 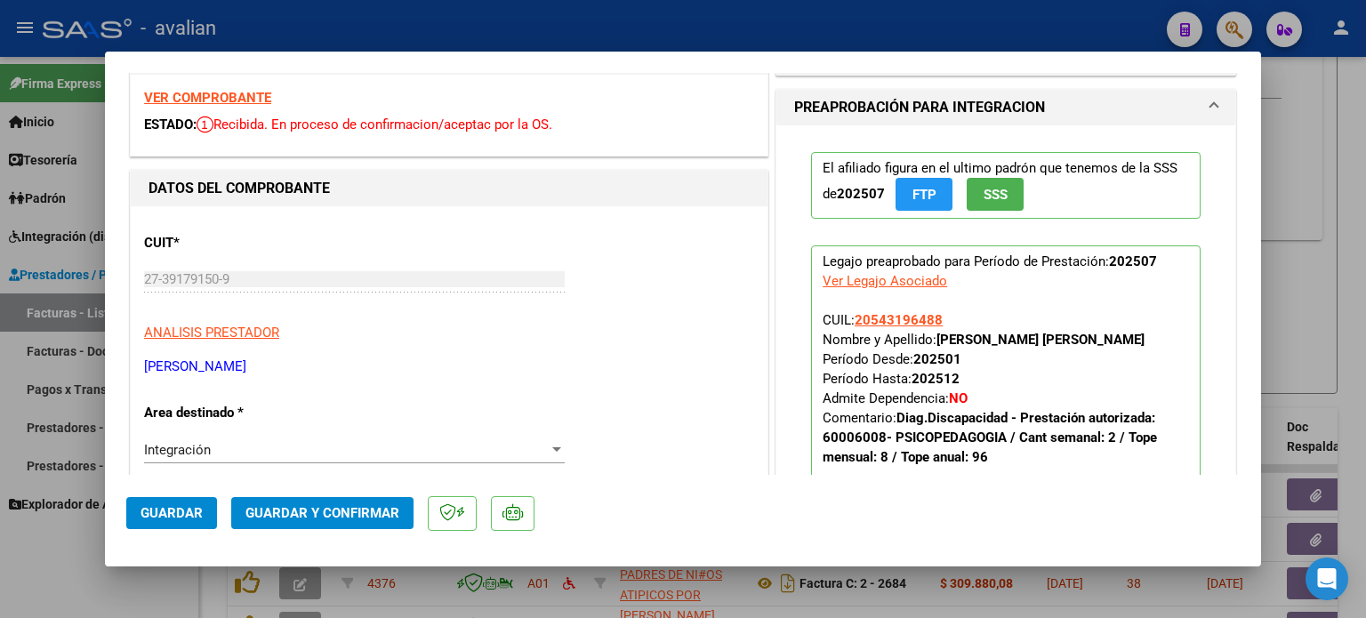 What do you see at coordinates (1006, 343) in the screenshot?
I see `div: PREAPROBACIÓN PARA INTEGRACION` at bounding box center [1006, 343].